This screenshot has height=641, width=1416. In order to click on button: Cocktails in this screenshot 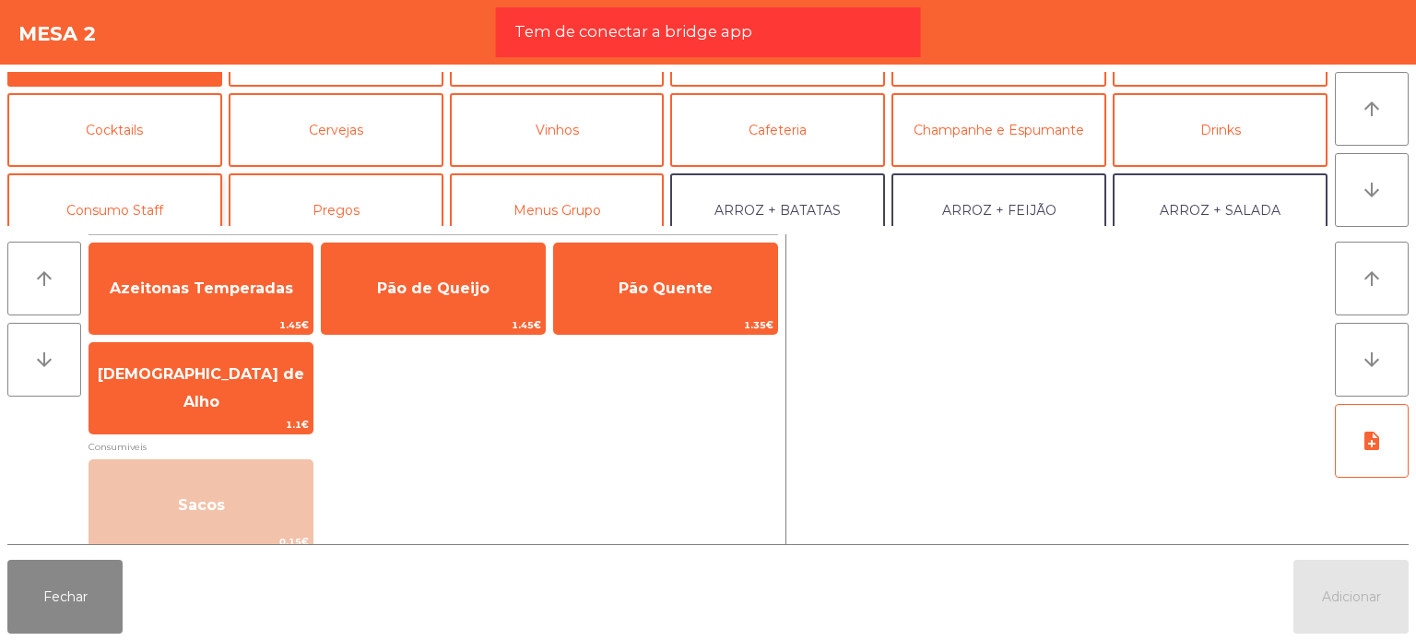, I will do `click(114, 130)`.